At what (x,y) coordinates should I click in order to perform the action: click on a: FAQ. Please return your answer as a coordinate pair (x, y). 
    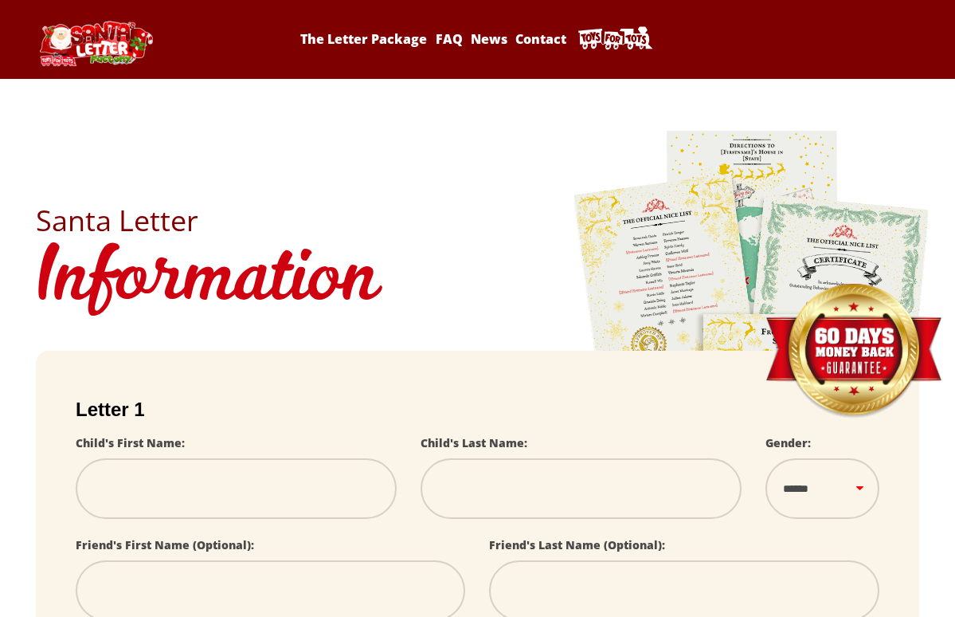
    Looking at the image, I should click on (449, 39).